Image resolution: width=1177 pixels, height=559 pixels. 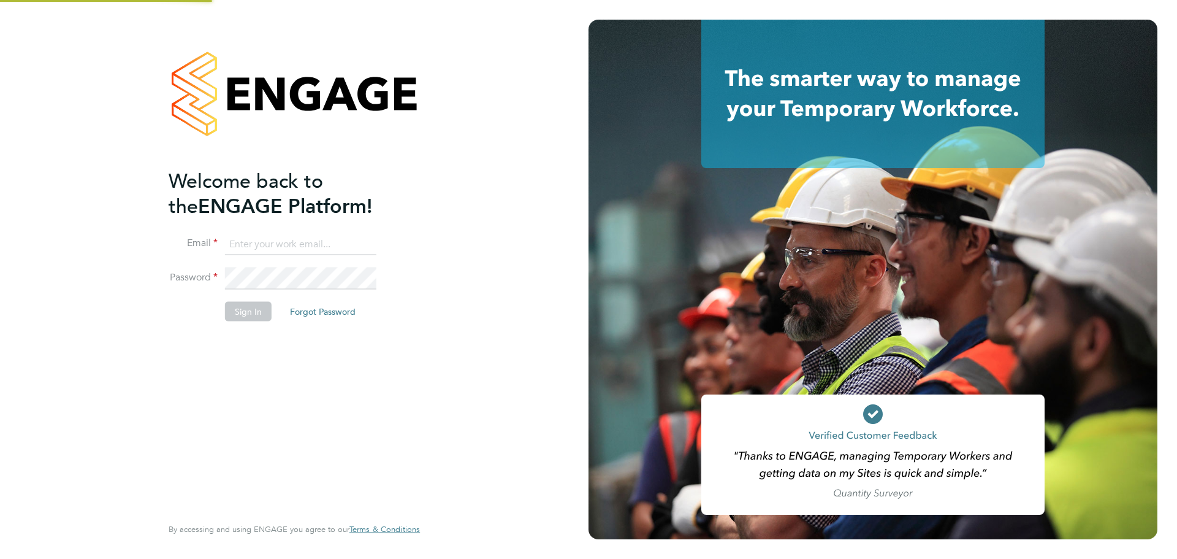 I want to click on span: Welcome back to the, so click(x=246, y=193).